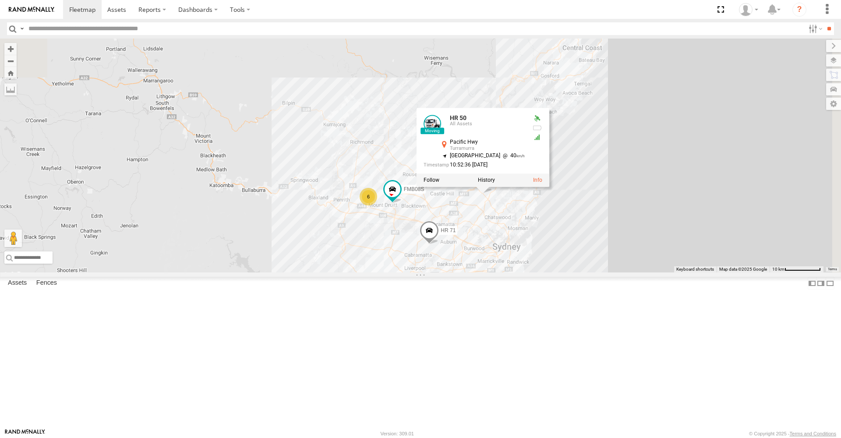  Describe the element at coordinates (792, 434) in the screenshot. I see `div: © Copyright 2025 -` at that location.